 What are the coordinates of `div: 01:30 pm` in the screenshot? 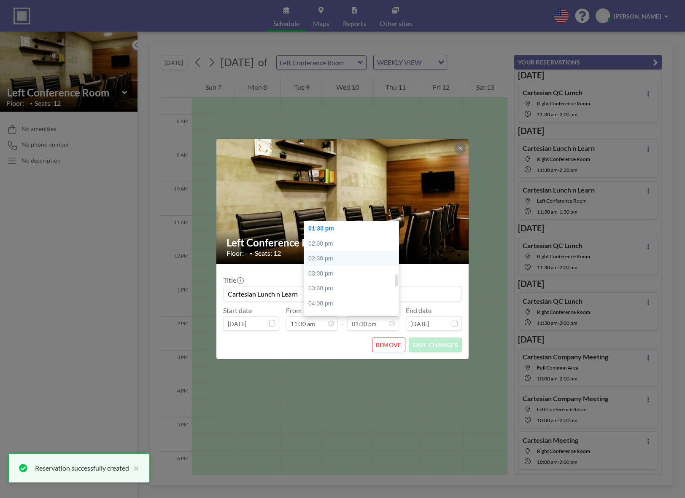 It's located at (353, 229).